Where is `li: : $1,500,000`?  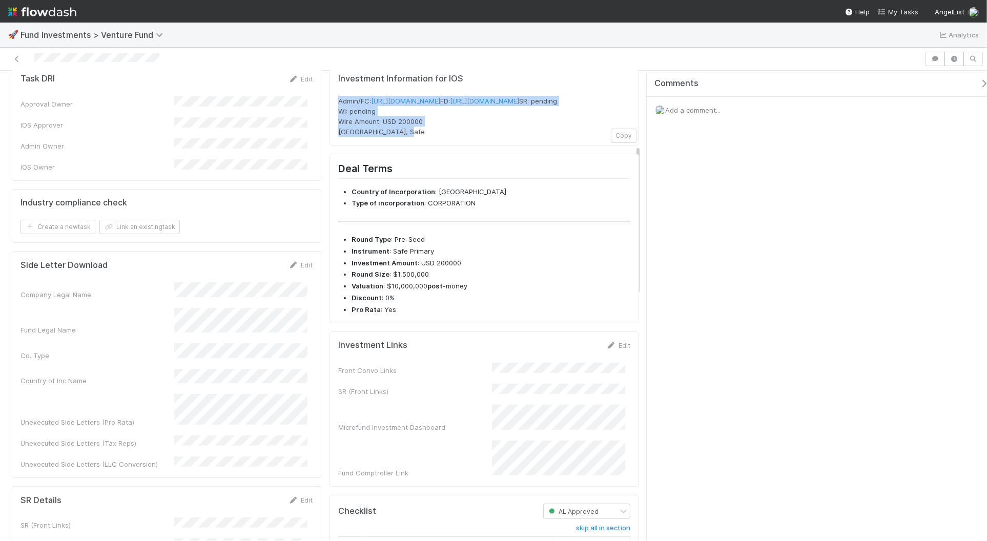 li: : $1,500,000 is located at coordinates (491, 275).